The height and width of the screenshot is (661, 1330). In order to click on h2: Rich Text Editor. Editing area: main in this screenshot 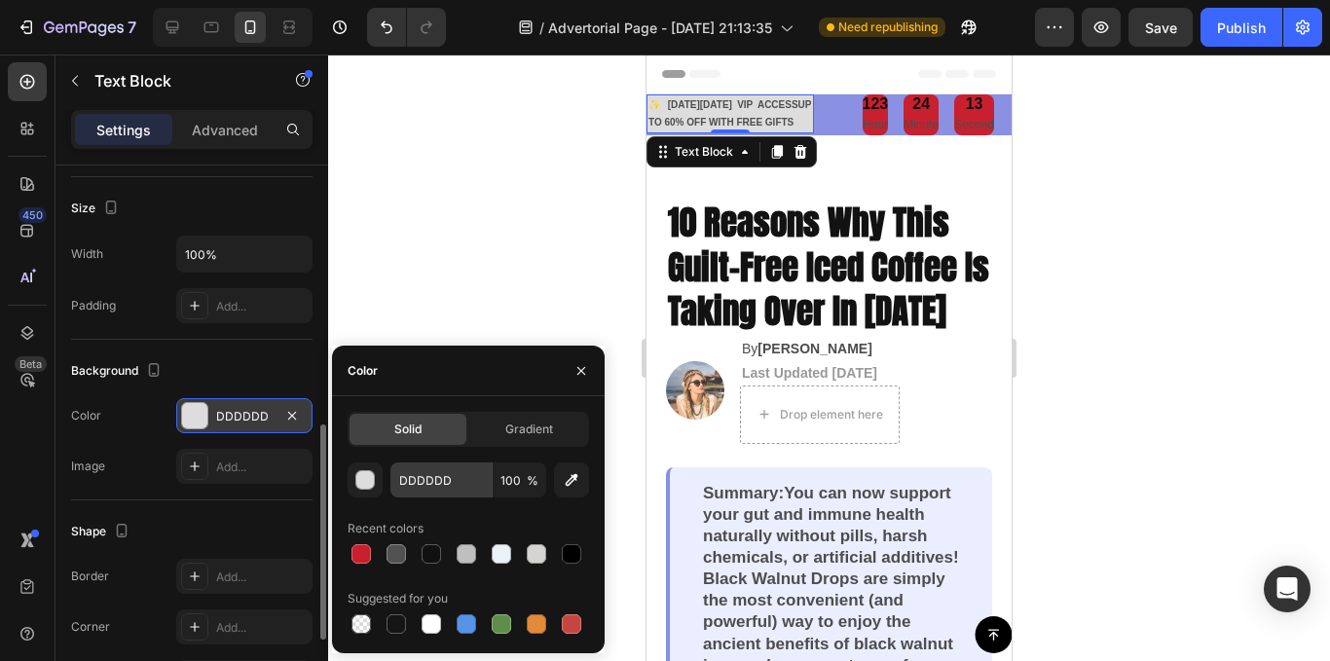, I will do `click(182, 213)`.